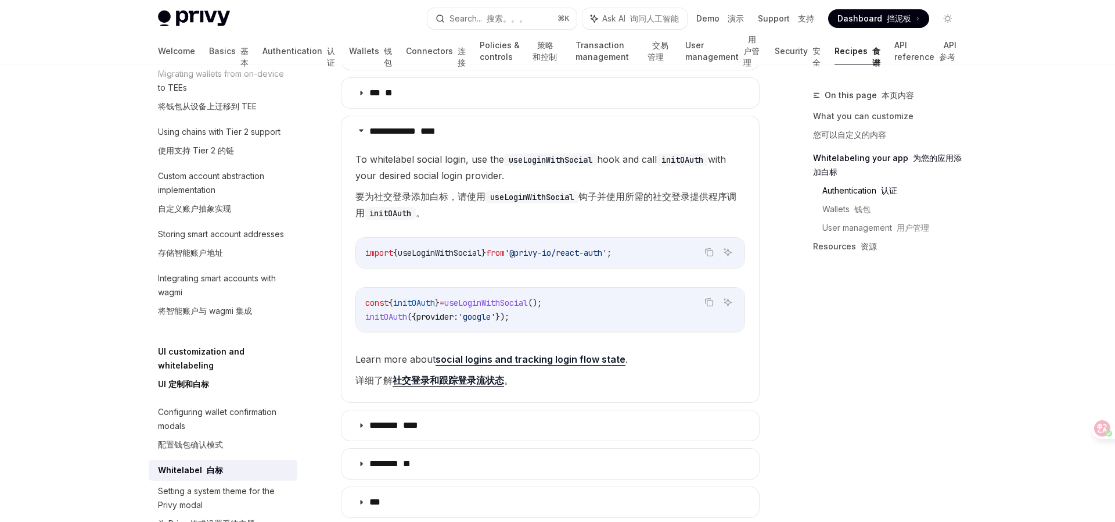  Describe the element at coordinates (223, 246) in the screenshot. I see `a: Storing smart account addresses存储智能账户地址` at that location.